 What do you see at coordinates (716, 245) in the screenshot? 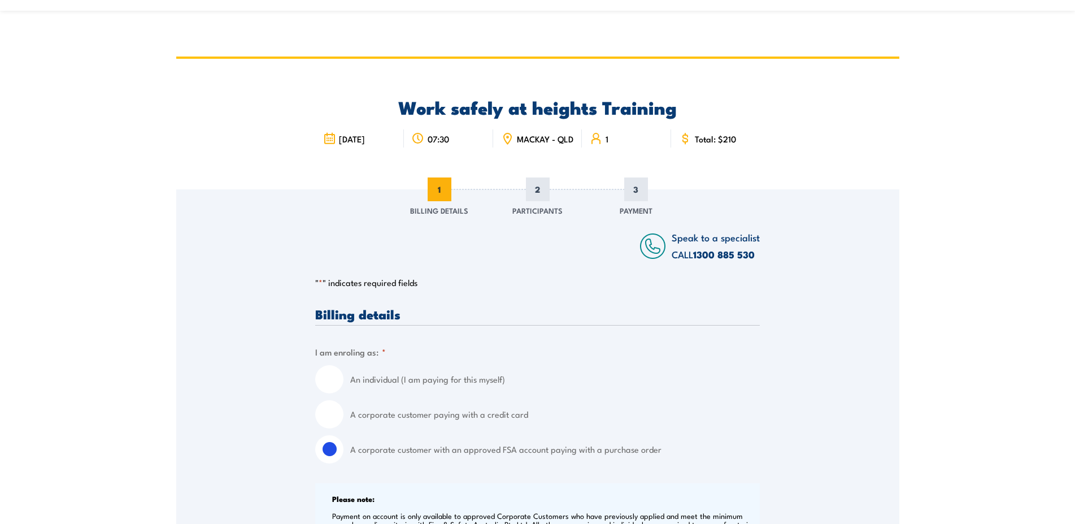
I see `span: Speak to a specialist CALL` at bounding box center [716, 245].